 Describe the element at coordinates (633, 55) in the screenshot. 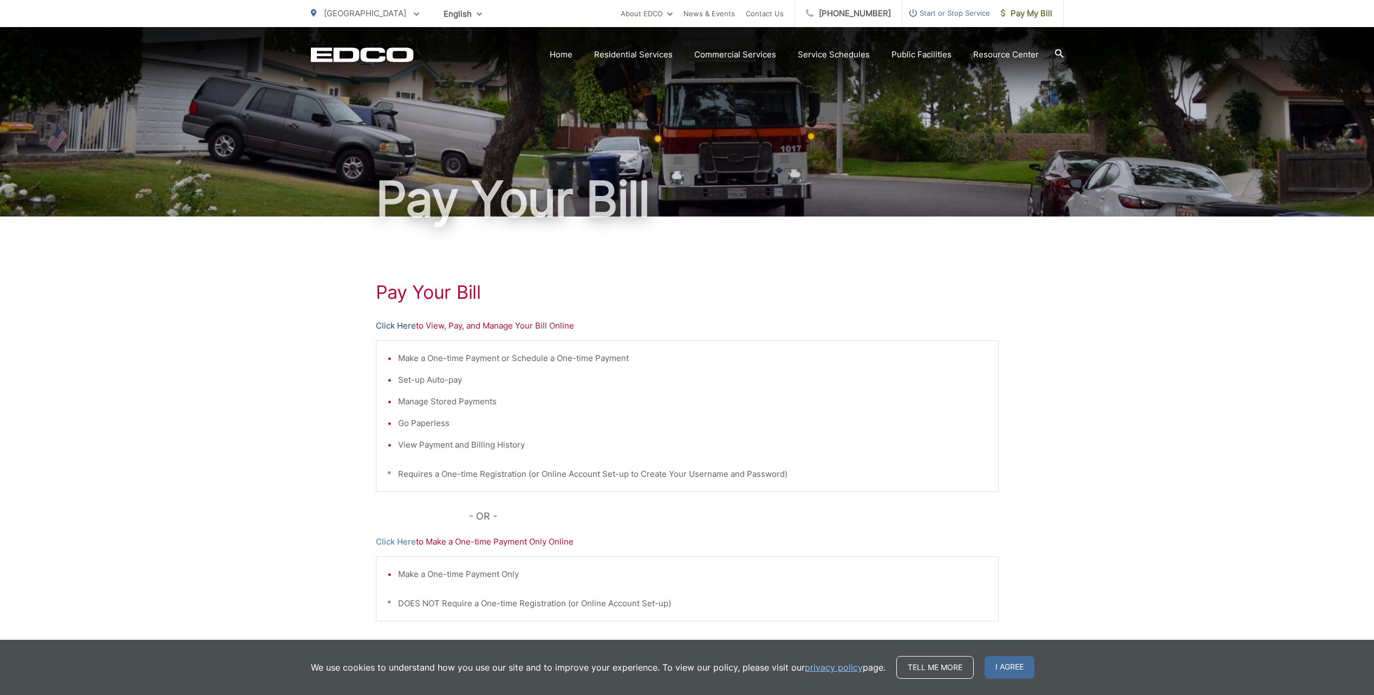

I see `a: Residential Services` at that location.